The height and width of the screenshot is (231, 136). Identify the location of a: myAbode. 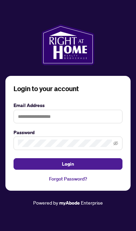
(69, 203).